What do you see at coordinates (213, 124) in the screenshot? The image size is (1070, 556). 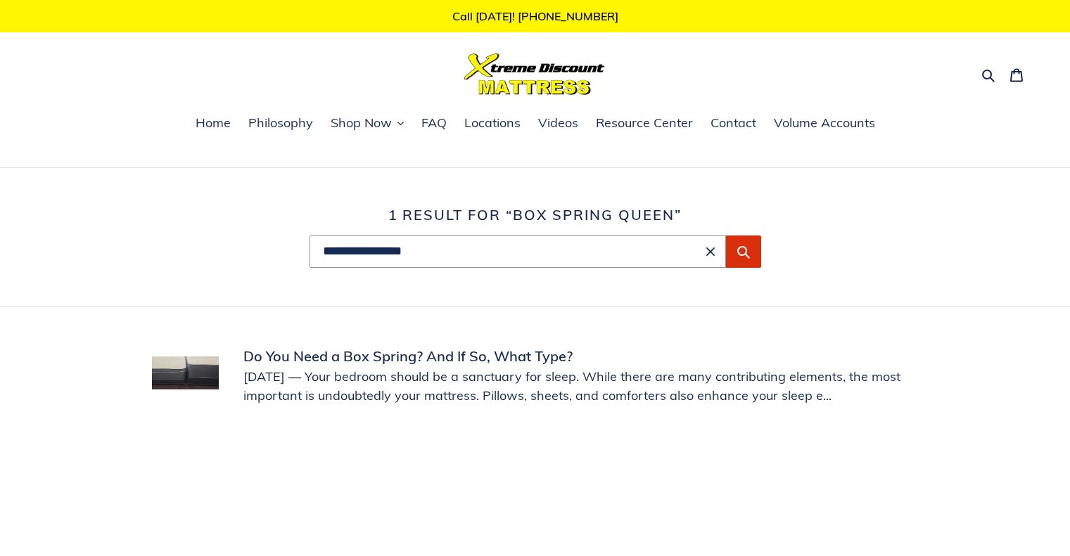 I see `a: Home` at bounding box center [213, 124].